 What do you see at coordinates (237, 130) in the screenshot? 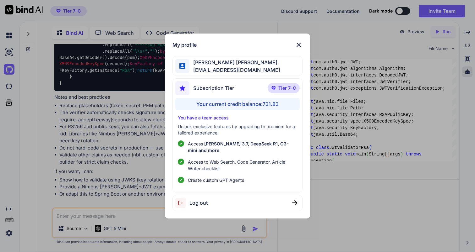
I see `p: Unlock exclusive features by upgrading to premium for a tailored experience.` at bounding box center [237, 130].